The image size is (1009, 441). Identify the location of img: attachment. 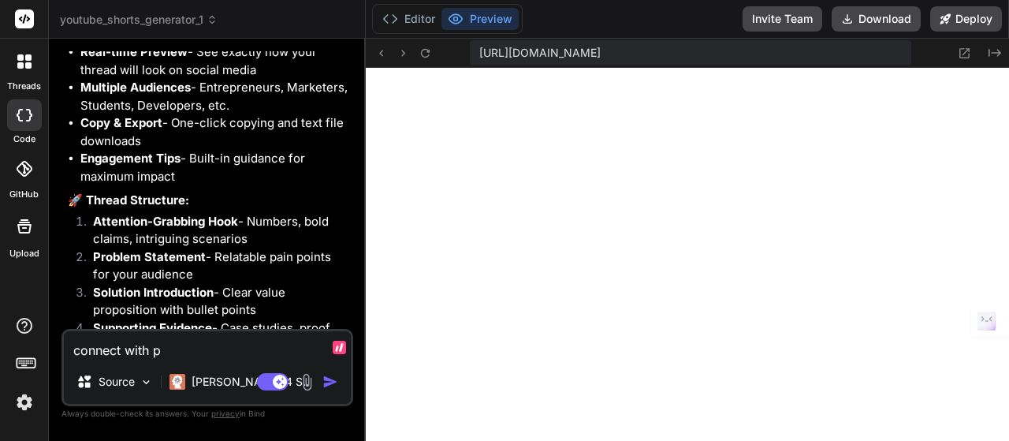
(307, 382).